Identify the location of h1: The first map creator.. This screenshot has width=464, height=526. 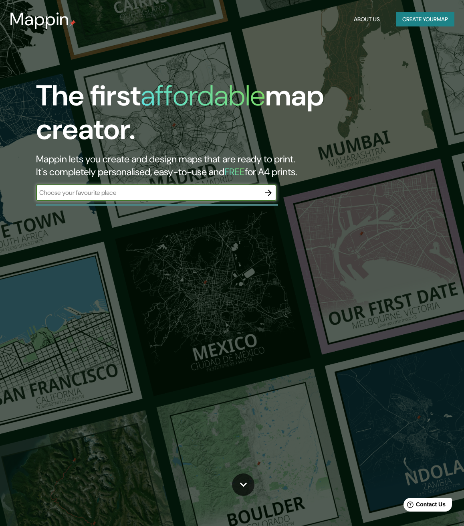
(222, 116).